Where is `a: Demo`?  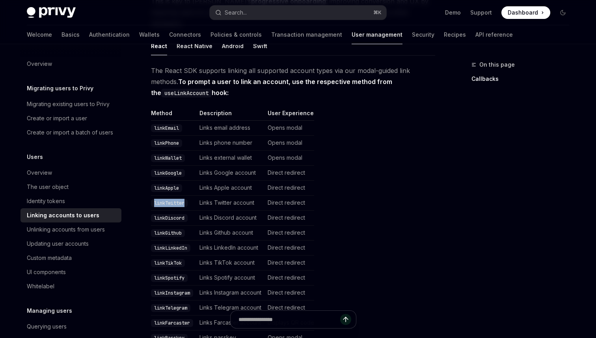
a: Demo is located at coordinates (453, 13).